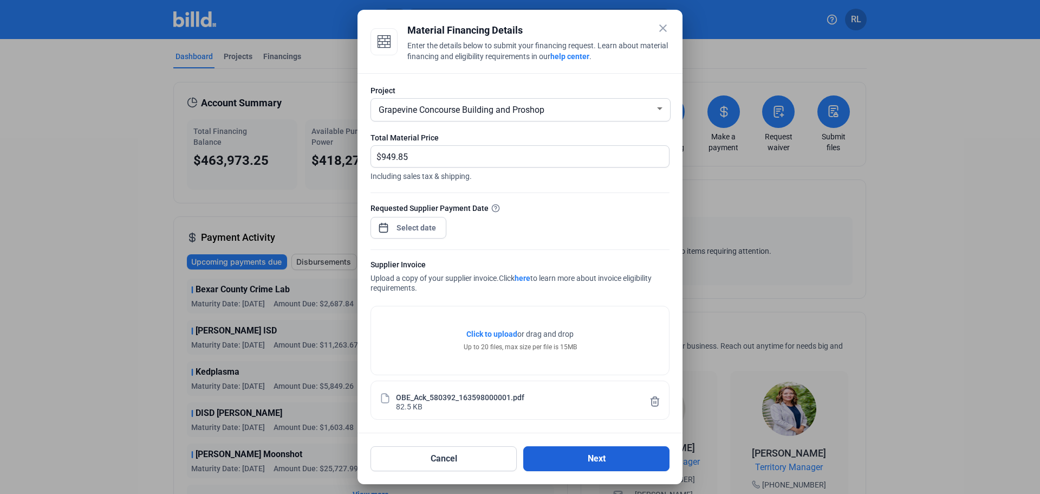 Image resolution: width=1040 pixels, height=494 pixels. Describe the element at coordinates (462, 109) in the screenshot. I see `span: Grapevine Concourse Building and Proshop` at that location.